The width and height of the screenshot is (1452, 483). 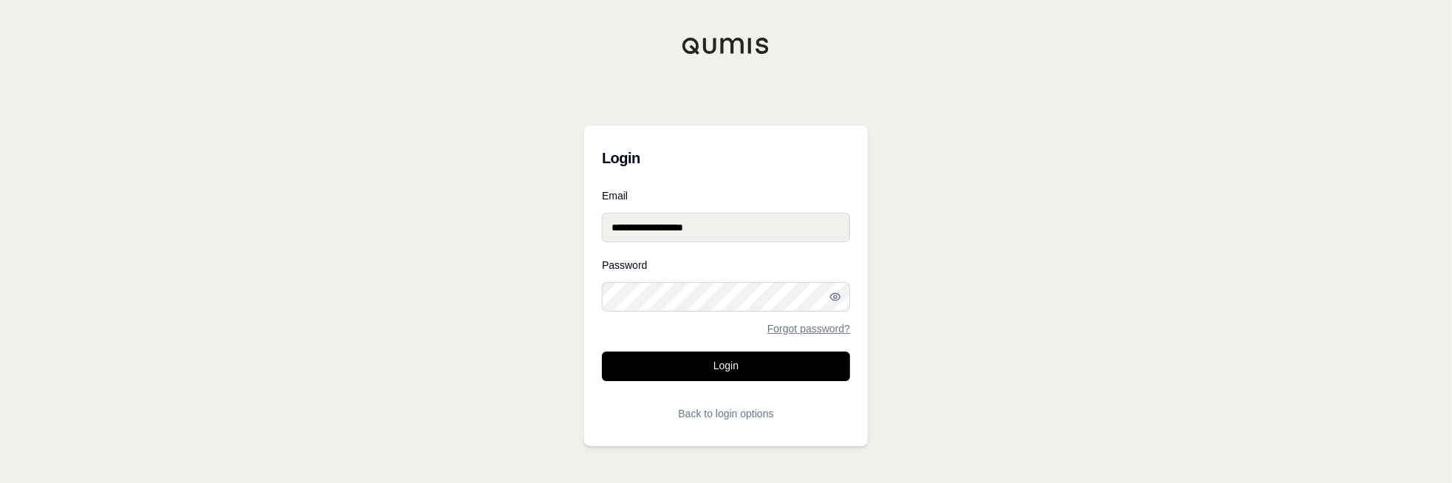 What do you see at coordinates (809, 329) in the screenshot?
I see `a: Forgot password?` at bounding box center [809, 329].